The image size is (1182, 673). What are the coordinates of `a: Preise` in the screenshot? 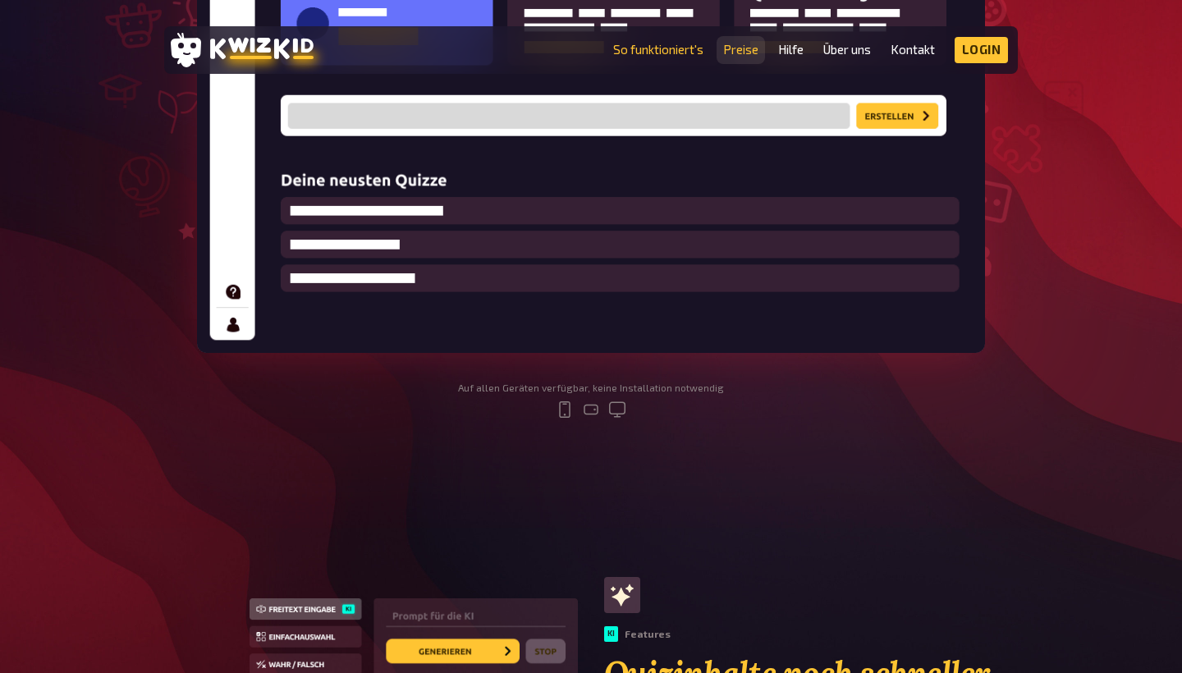 It's located at (741, 49).